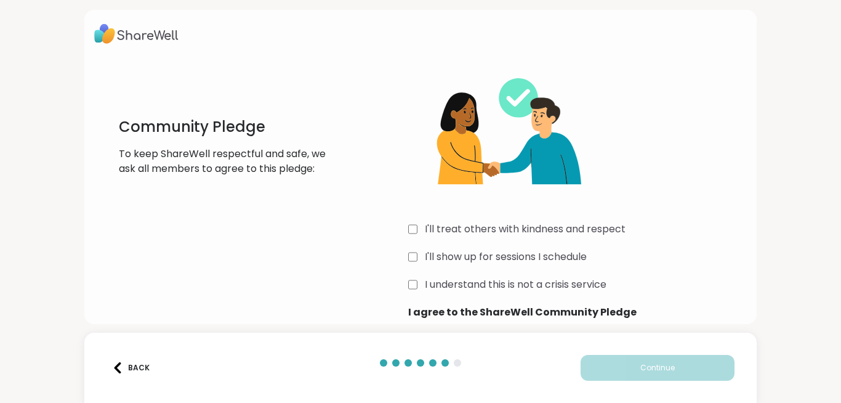 Image resolution: width=841 pixels, height=403 pixels. What do you see at coordinates (506, 257) in the screenshot?
I see `label: I'll show up for sessions I schedule` at bounding box center [506, 257].